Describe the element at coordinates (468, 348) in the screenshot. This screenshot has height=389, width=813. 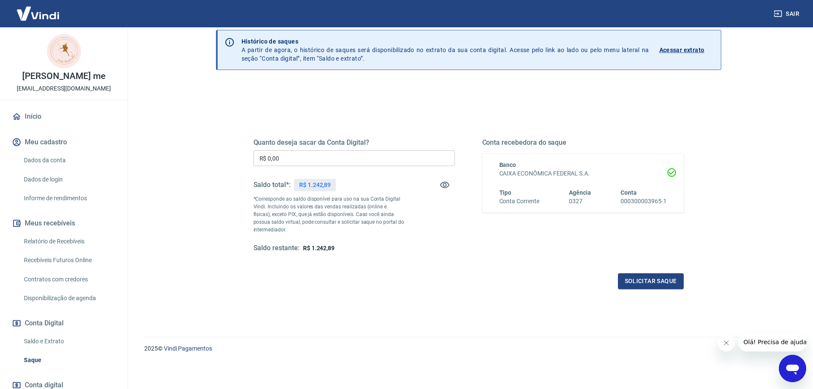
I see `p: 2025 ©` at that location.